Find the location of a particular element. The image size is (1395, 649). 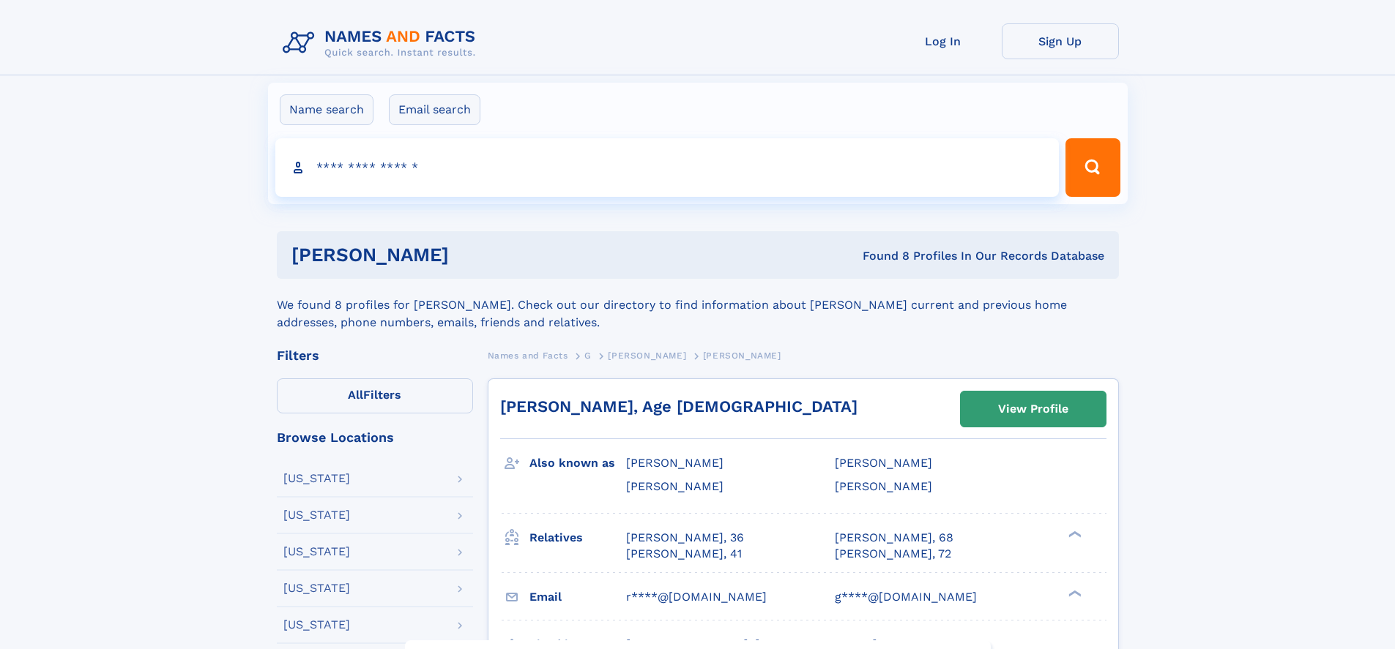

div: Found 8 Profiles In Our Records Database is located at coordinates (879, 256).